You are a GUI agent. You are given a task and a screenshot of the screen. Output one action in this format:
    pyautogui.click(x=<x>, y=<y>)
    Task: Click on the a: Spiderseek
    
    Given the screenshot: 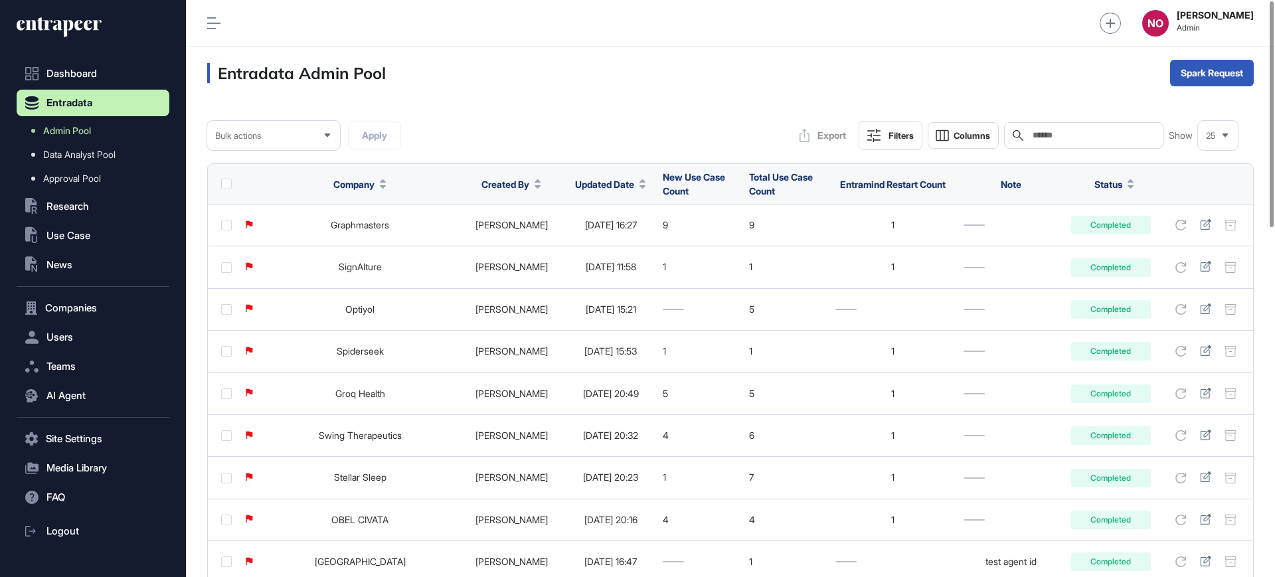 What is the action you would take?
    pyautogui.click(x=360, y=351)
    